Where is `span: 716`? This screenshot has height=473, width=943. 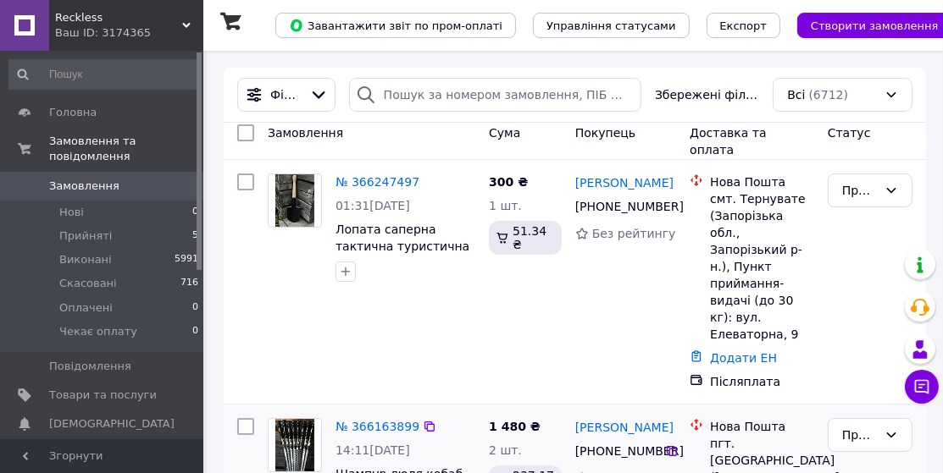 span: 716 is located at coordinates (189, 284).